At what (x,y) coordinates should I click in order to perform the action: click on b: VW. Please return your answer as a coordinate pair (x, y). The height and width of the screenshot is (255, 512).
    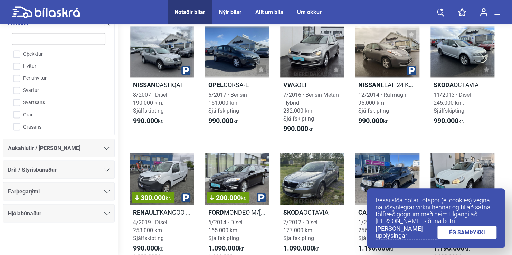
    Looking at the image, I should click on (288, 85).